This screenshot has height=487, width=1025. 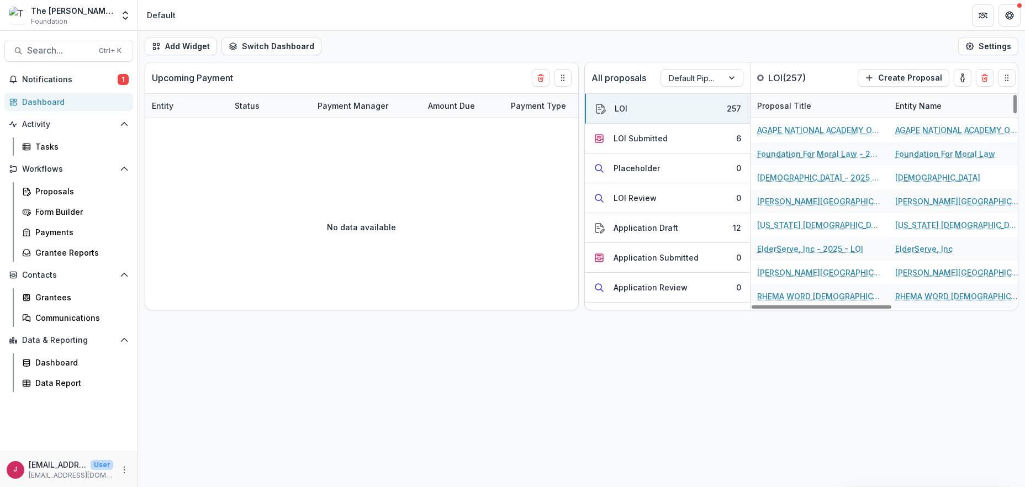 What do you see at coordinates (80, 252) in the screenshot?
I see `div: Grantee Reports` at bounding box center [80, 252].